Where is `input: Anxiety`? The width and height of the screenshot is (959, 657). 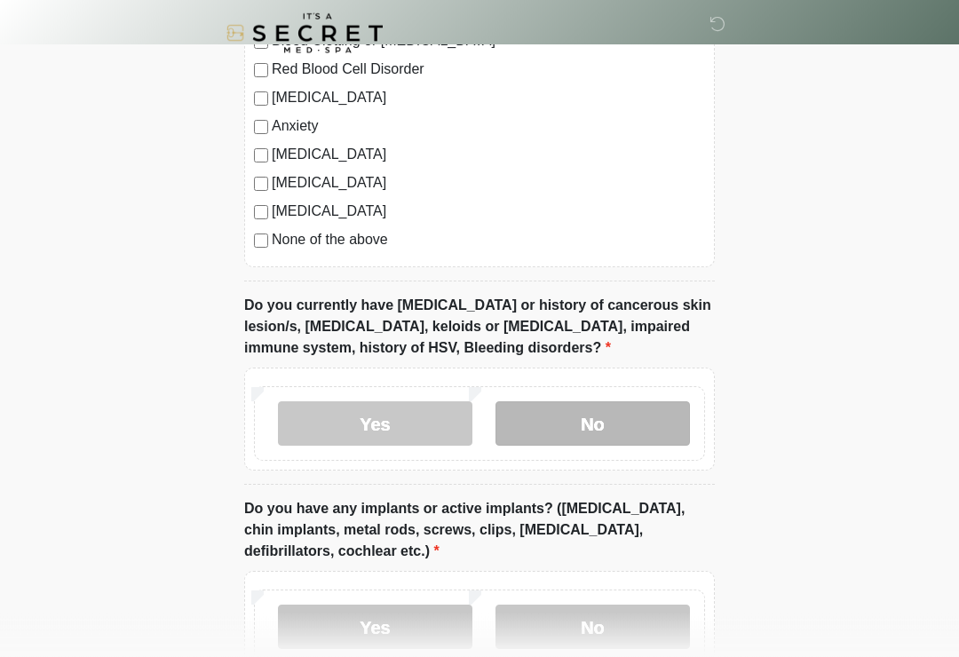
input: Anxiety is located at coordinates (261, 128).